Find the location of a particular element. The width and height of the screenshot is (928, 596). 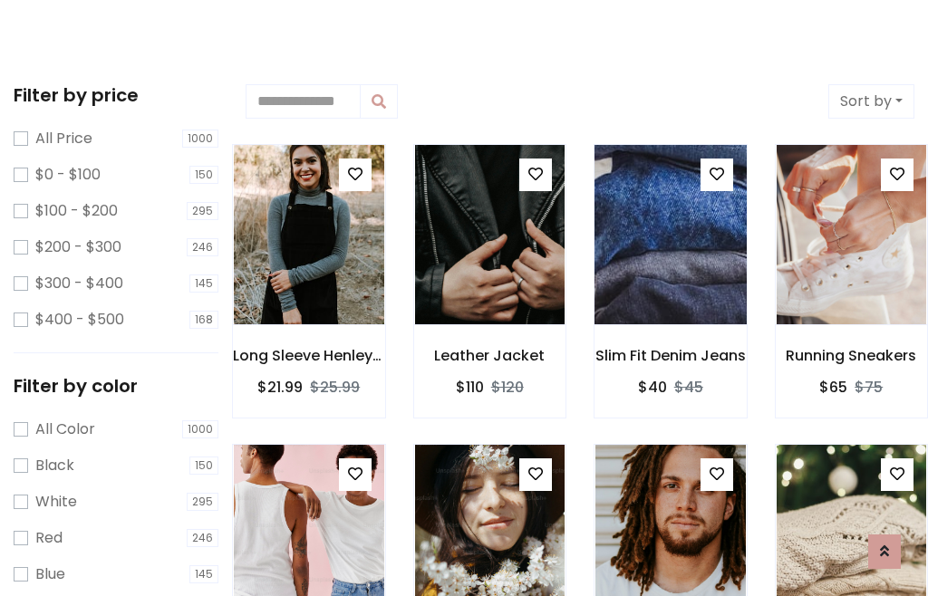

span: 168 is located at coordinates (204, 320).